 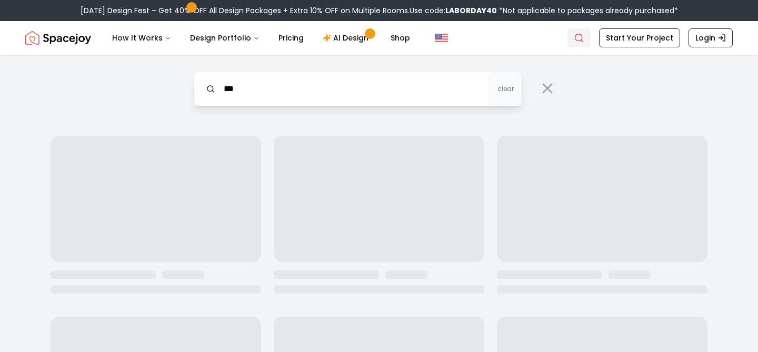 What do you see at coordinates (710, 38) in the screenshot?
I see `a: Login` at bounding box center [710, 38].